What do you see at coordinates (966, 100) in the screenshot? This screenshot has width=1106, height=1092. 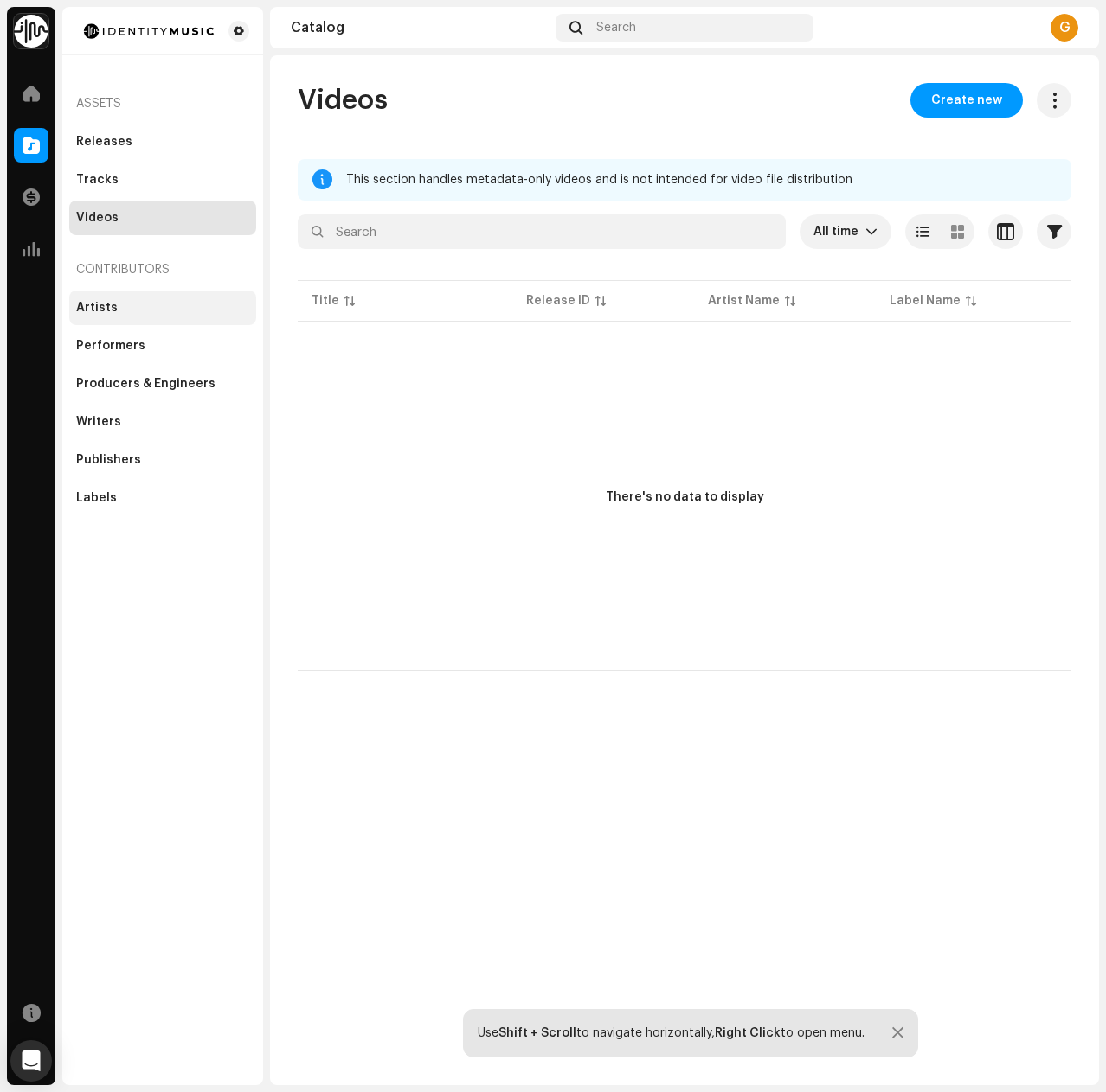 I see `span: Create new` at bounding box center [966, 100].